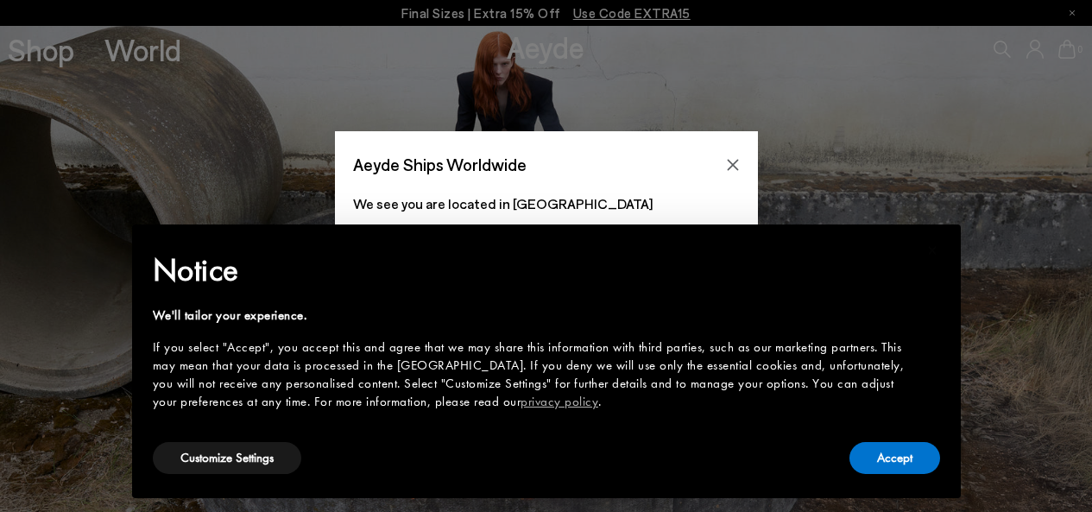  What do you see at coordinates (559, 401) in the screenshot?
I see `a: privacy policy` at bounding box center [559, 401].